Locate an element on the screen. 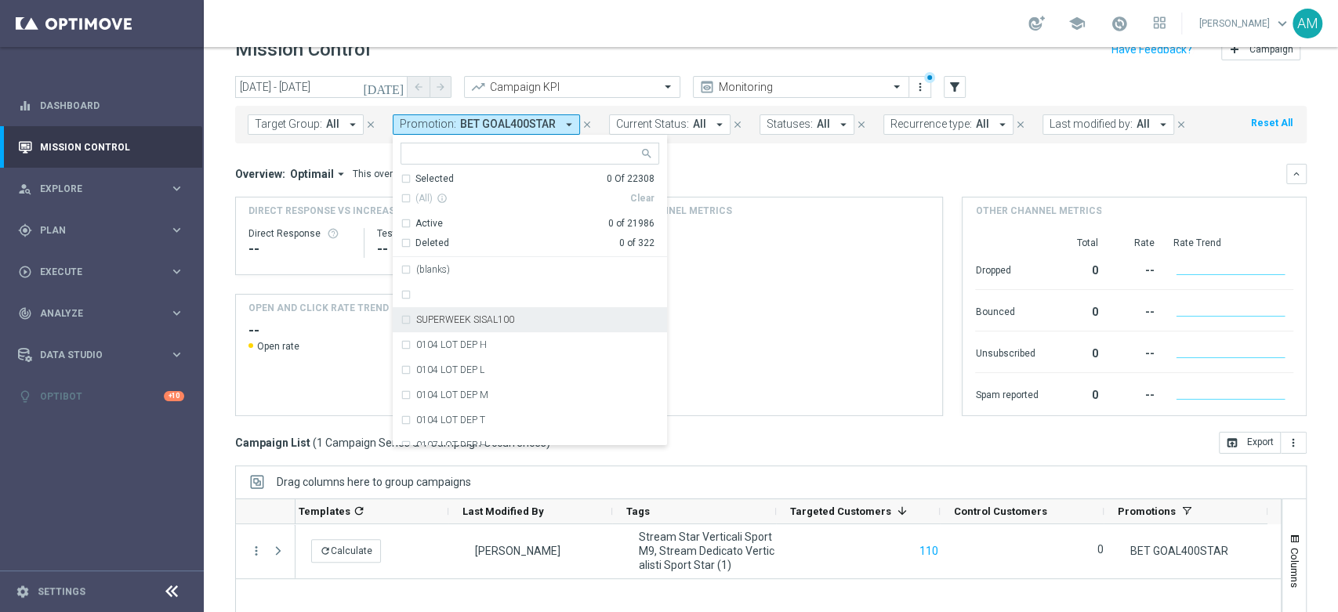  label: 0104 LOT DEP M is located at coordinates (452, 395).